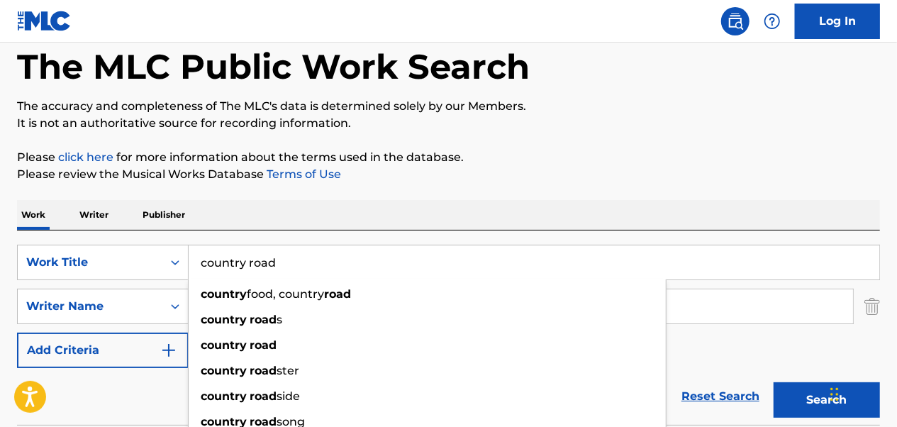 The width and height of the screenshot is (897, 427). I want to click on span: s, so click(279, 319).